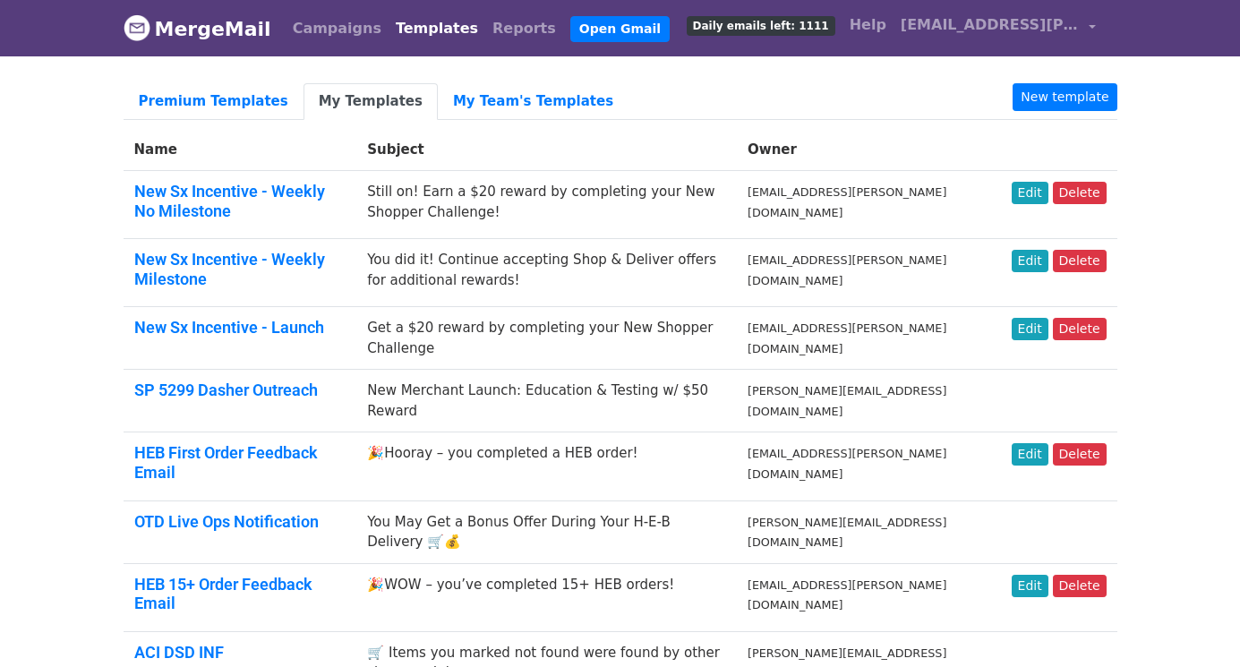 This screenshot has height=667, width=1240. I want to click on a: OTD Live Ops Notification, so click(226, 521).